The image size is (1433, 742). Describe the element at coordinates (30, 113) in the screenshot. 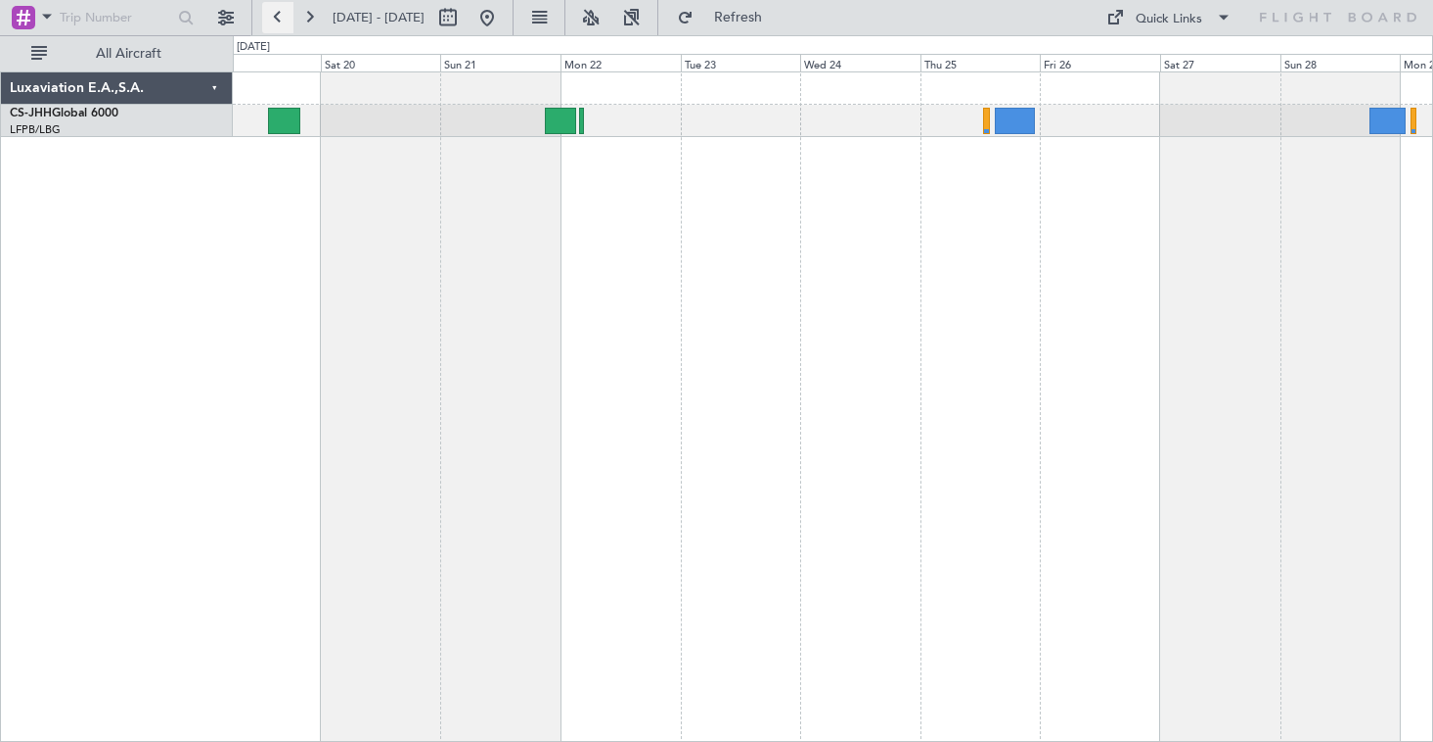

I see `span: CS-JHH` at that location.